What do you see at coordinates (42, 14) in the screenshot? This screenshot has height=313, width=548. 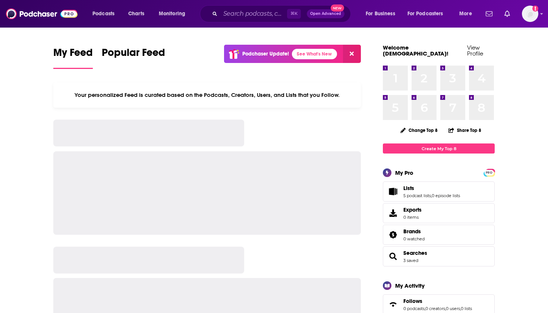 I see `a: Podchaser - Follow, Share and Rate Podcasts` at bounding box center [42, 14].